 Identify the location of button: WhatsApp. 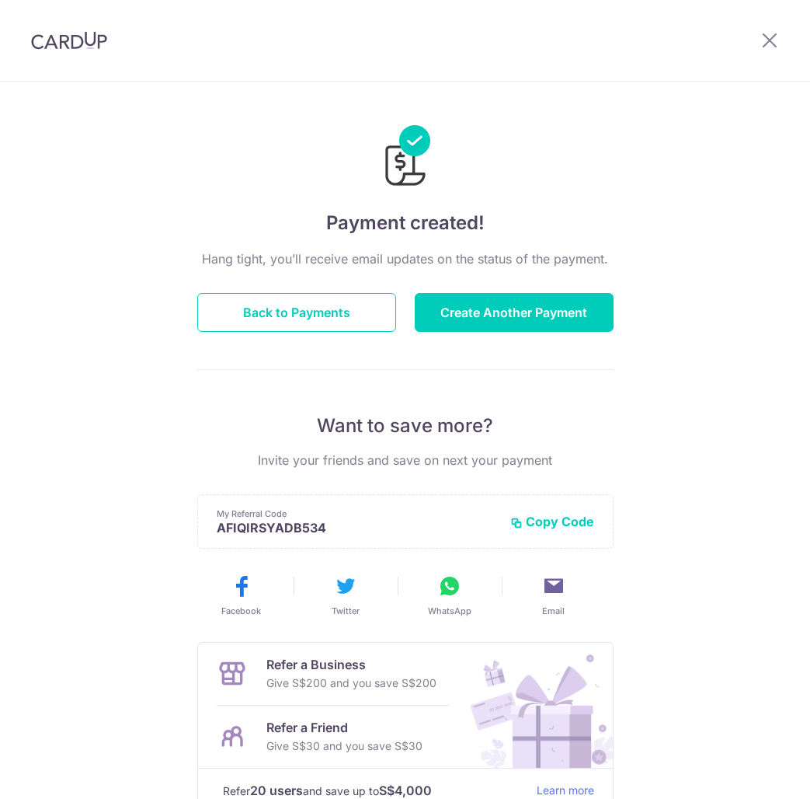
(450, 595).